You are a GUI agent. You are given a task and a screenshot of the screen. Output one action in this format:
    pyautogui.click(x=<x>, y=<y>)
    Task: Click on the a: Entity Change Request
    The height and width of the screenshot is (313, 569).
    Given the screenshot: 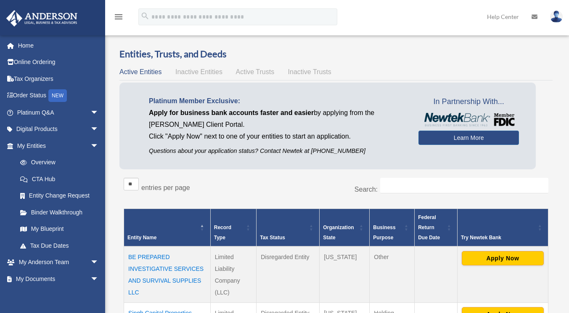 What is the action you would take?
    pyautogui.click(x=59, y=196)
    